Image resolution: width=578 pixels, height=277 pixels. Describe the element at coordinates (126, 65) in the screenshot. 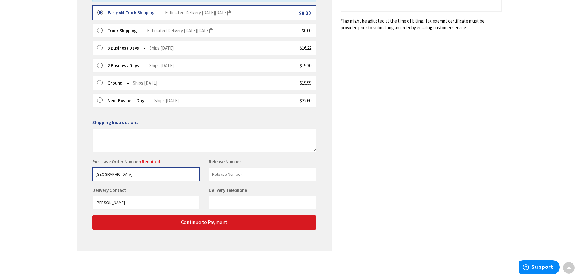

I see `strong: 2 Business Days` at that location.